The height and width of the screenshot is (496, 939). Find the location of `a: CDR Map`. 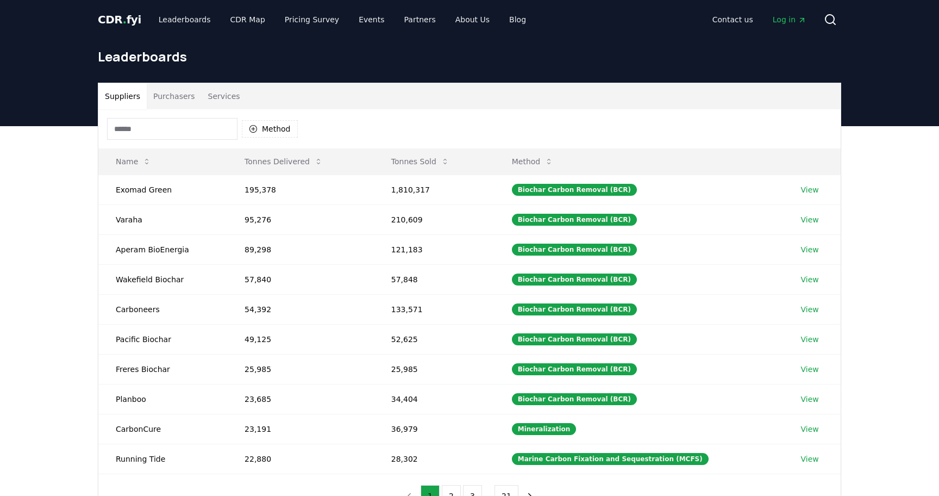

a: CDR Map is located at coordinates (248, 20).